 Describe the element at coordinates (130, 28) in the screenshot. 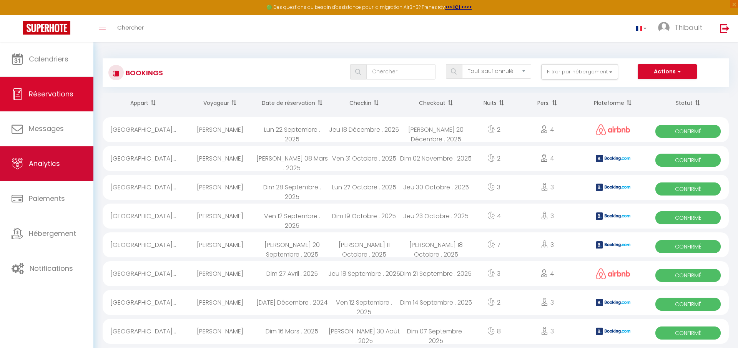

I see `a: Chercher` at that location.